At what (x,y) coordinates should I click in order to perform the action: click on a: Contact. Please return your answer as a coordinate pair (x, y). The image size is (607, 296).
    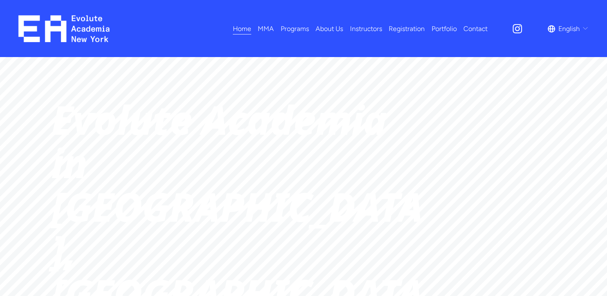
    Looking at the image, I should click on (475, 28).